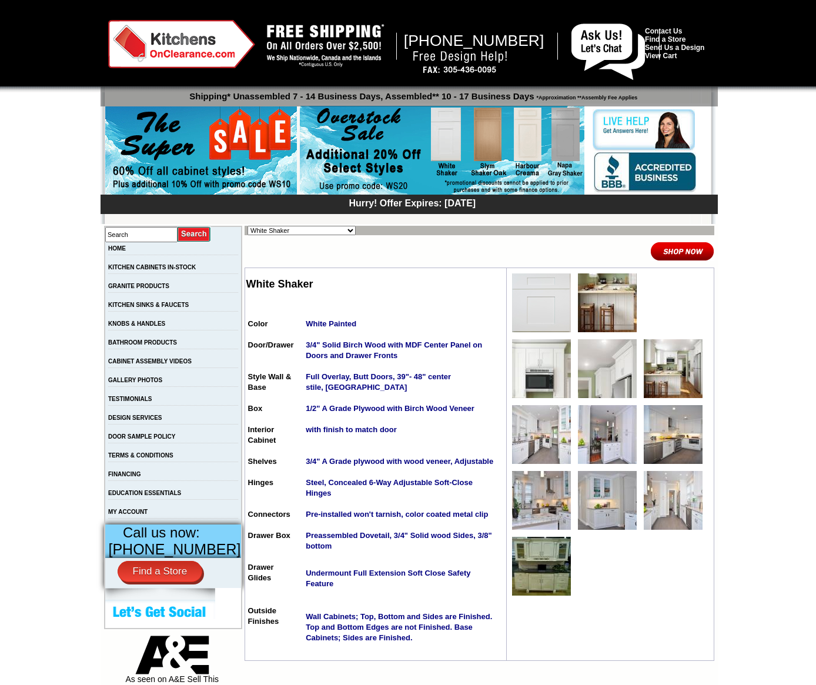  What do you see at coordinates (663, 31) in the screenshot?
I see `a: Contact Us` at bounding box center [663, 31].